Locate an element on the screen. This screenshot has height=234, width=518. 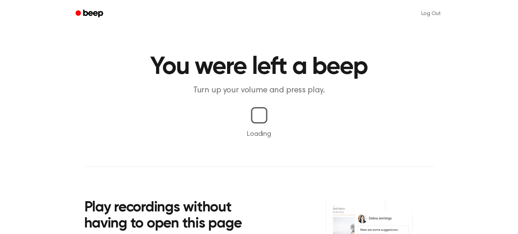
a: Beep is located at coordinates (90, 14).